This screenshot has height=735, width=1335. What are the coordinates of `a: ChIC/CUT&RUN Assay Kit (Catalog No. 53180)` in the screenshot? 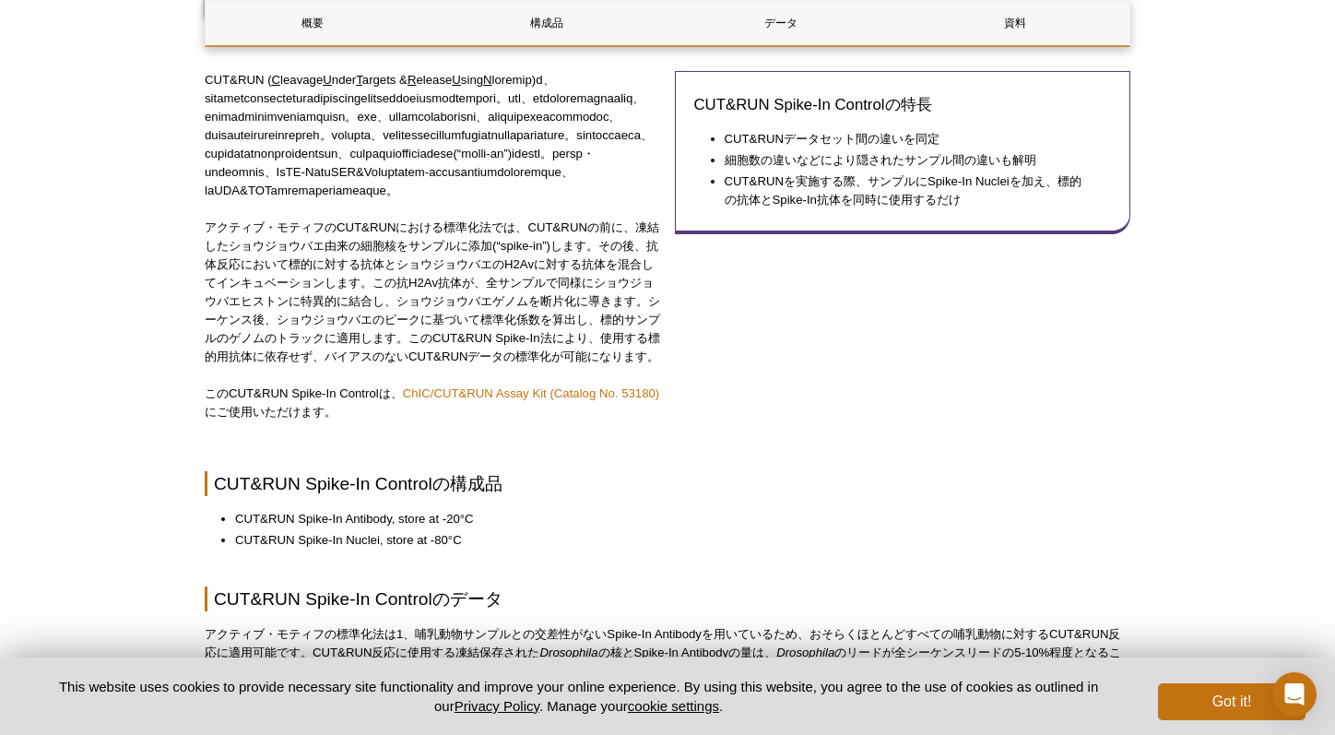 It's located at (531, 393).